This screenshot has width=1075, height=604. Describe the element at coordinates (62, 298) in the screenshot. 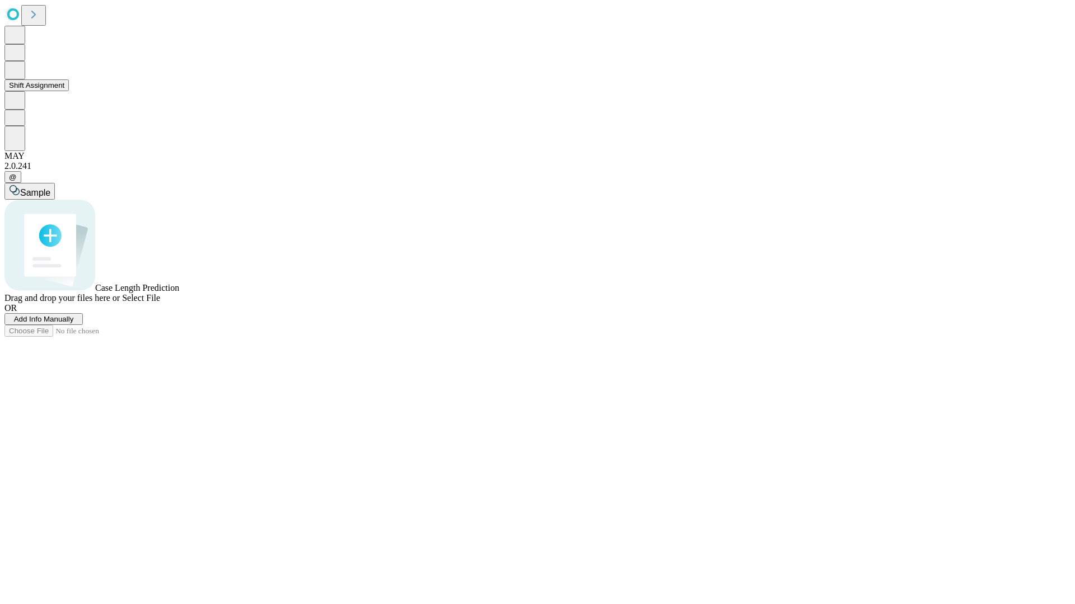

I see `span: Drag and drop your files here or` at that location.